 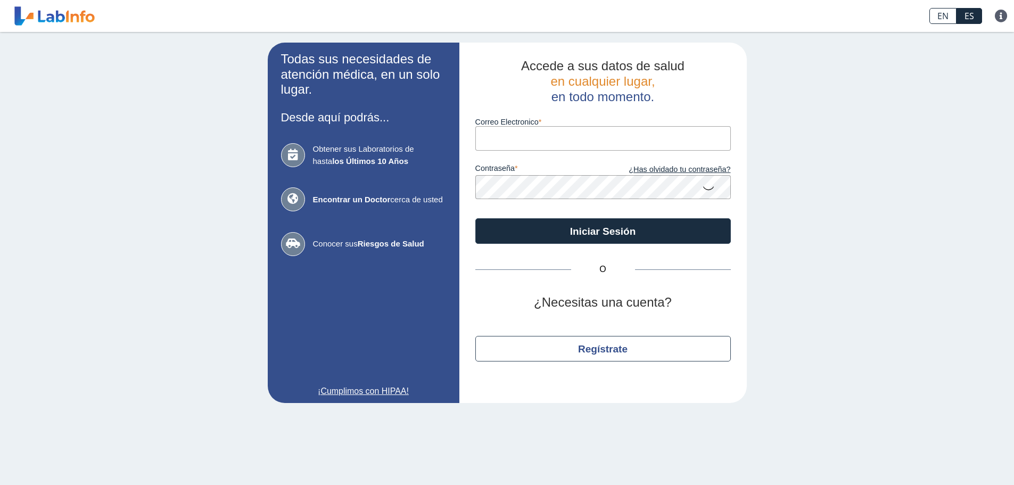 I want to click on b: Riesgos de Salud, so click(x=391, y=243).